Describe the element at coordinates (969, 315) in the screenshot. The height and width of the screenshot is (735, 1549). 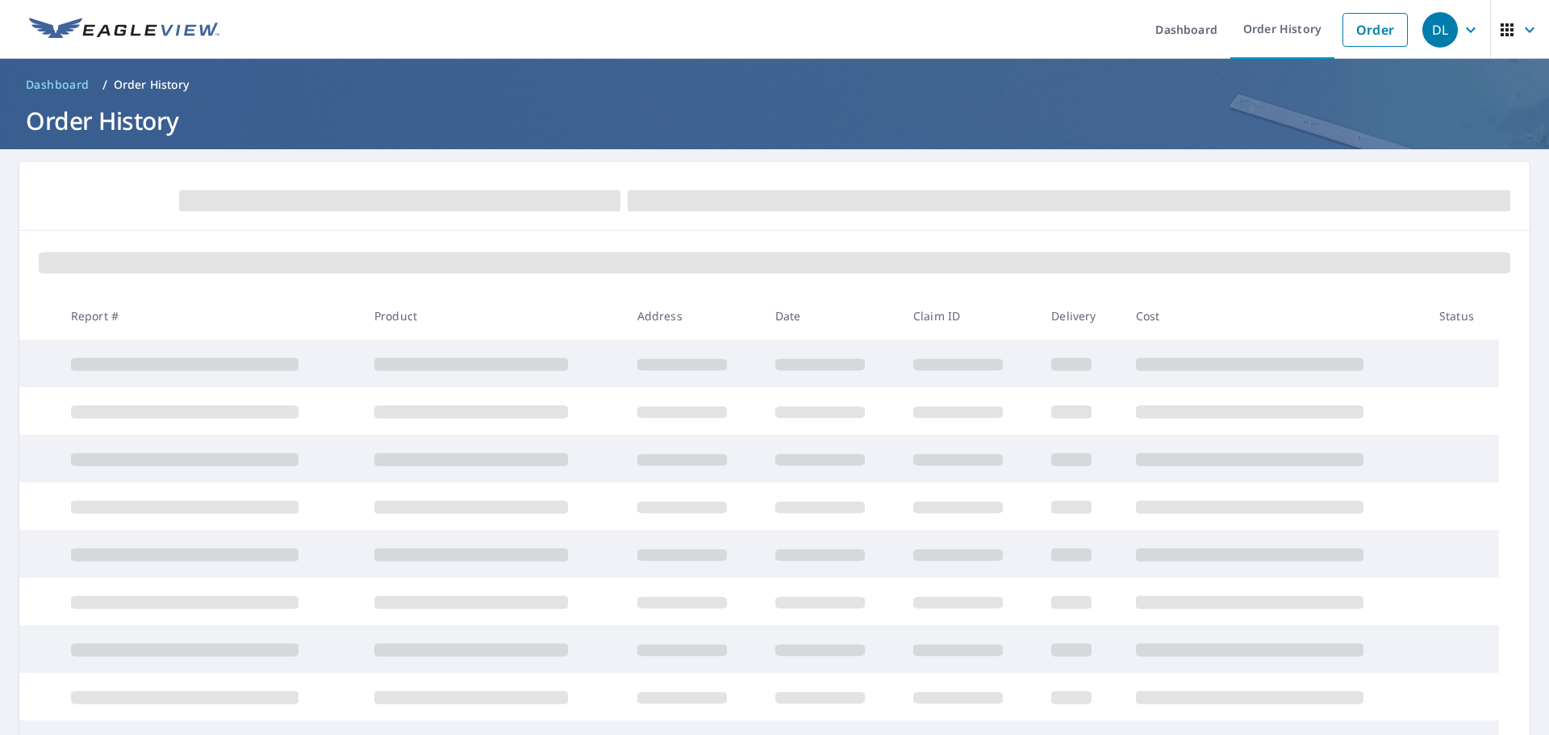
I see `th: Claim ID` at that location.